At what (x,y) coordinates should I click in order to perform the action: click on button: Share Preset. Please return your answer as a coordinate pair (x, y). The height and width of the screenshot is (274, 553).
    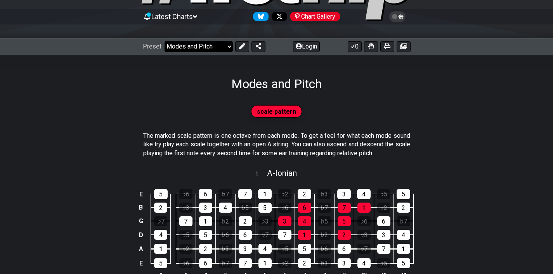
    Looking at the image, I should click on (259, 47).